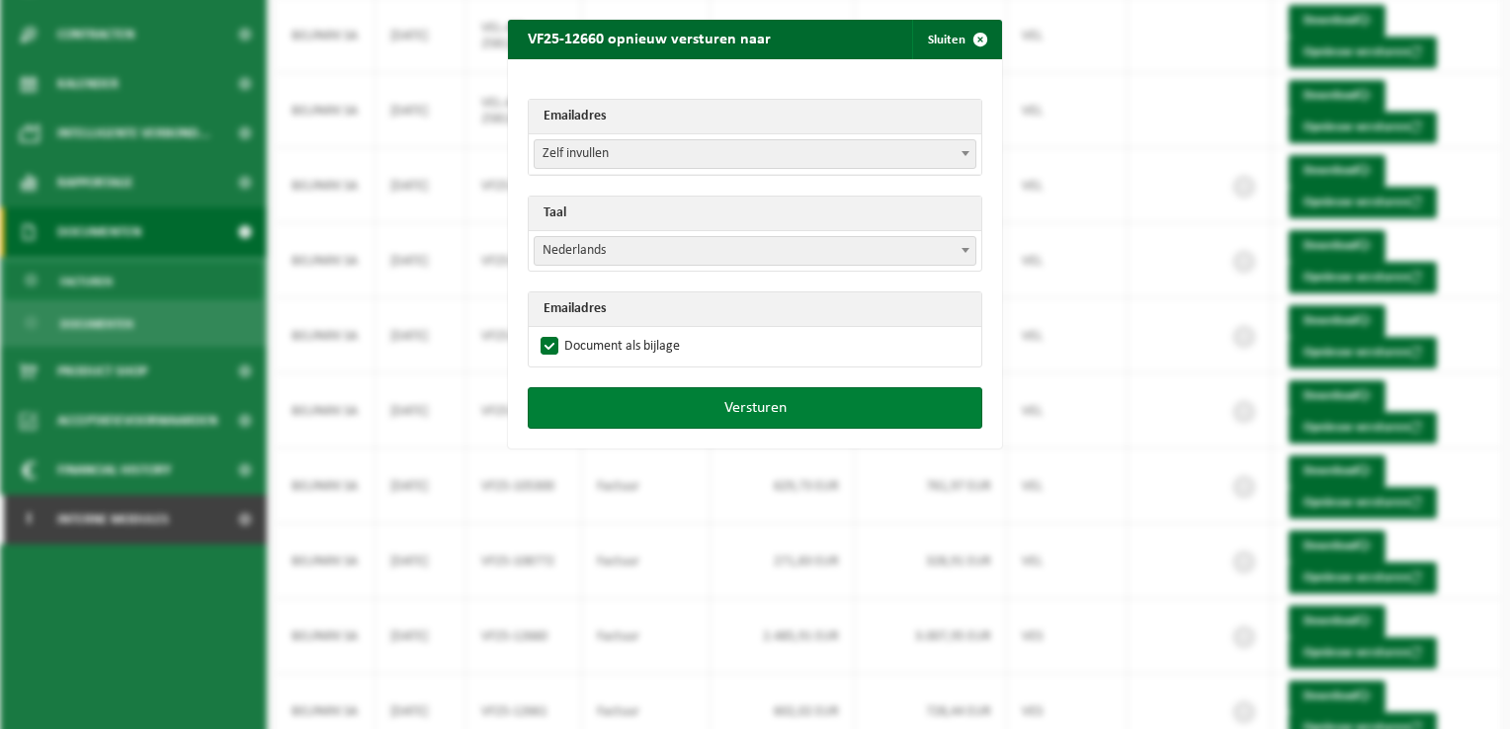 The height and width of the screenshot is (729, 1510). I want to click on label: Document als bijlage, so click(608, 347).